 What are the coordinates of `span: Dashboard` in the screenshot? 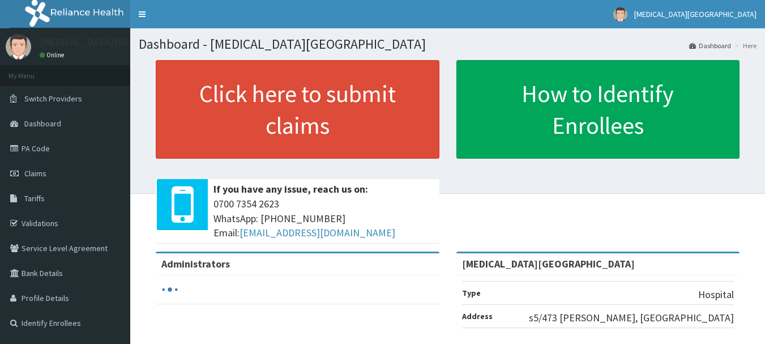 It's located at (42, 123).